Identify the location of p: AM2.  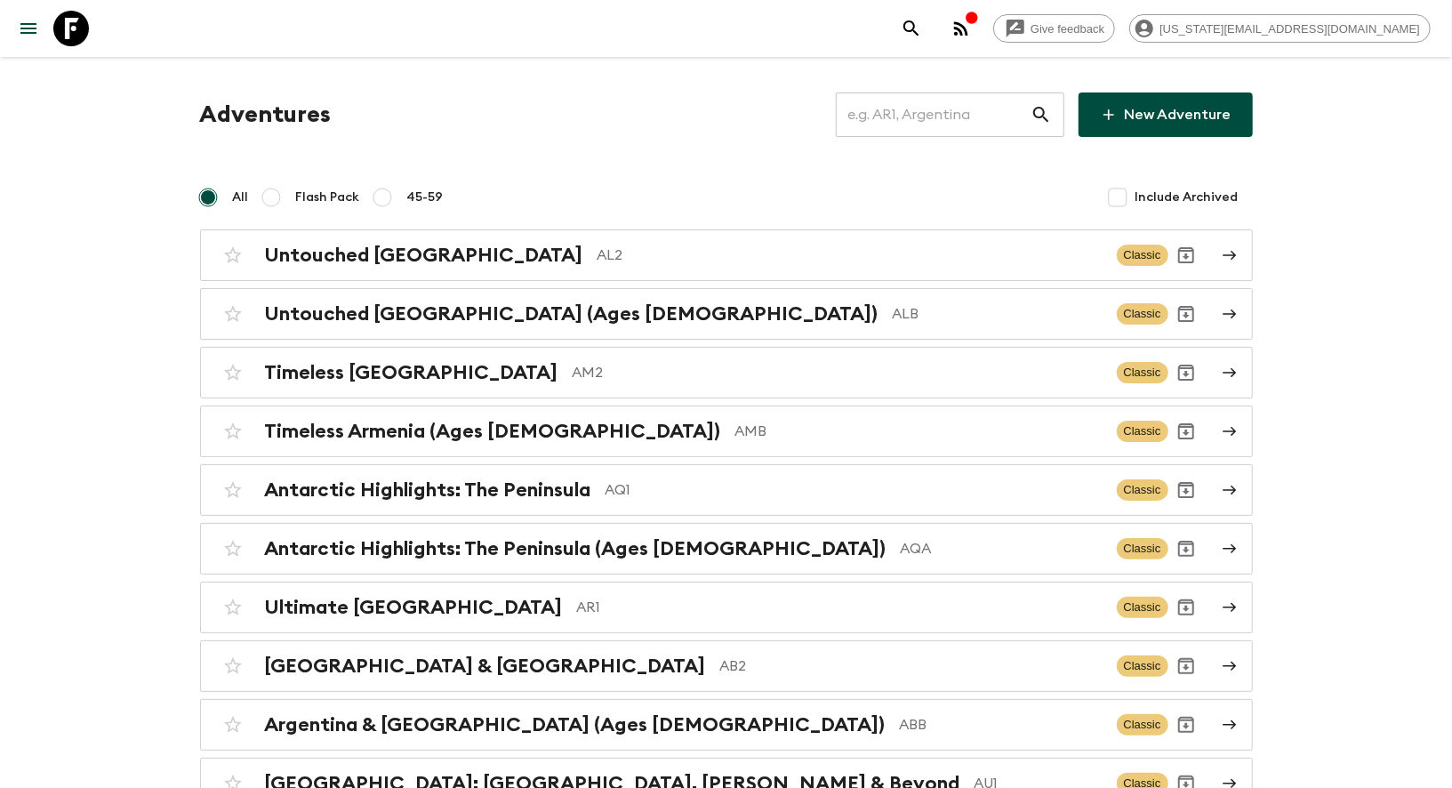
(838, 373).